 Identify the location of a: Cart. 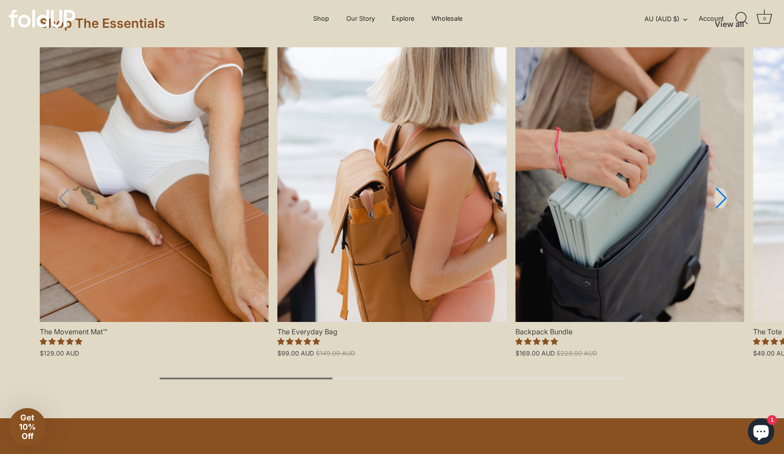
(765, 19).